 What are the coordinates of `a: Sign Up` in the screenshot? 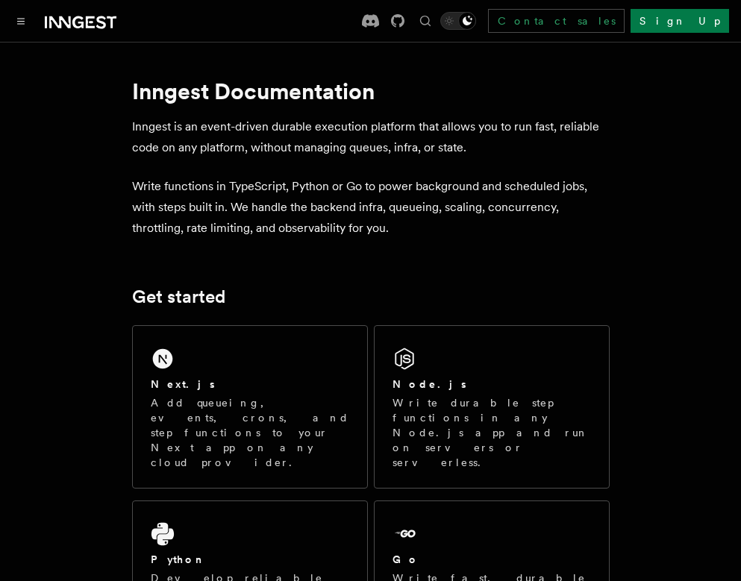 It's located at (680, 21).